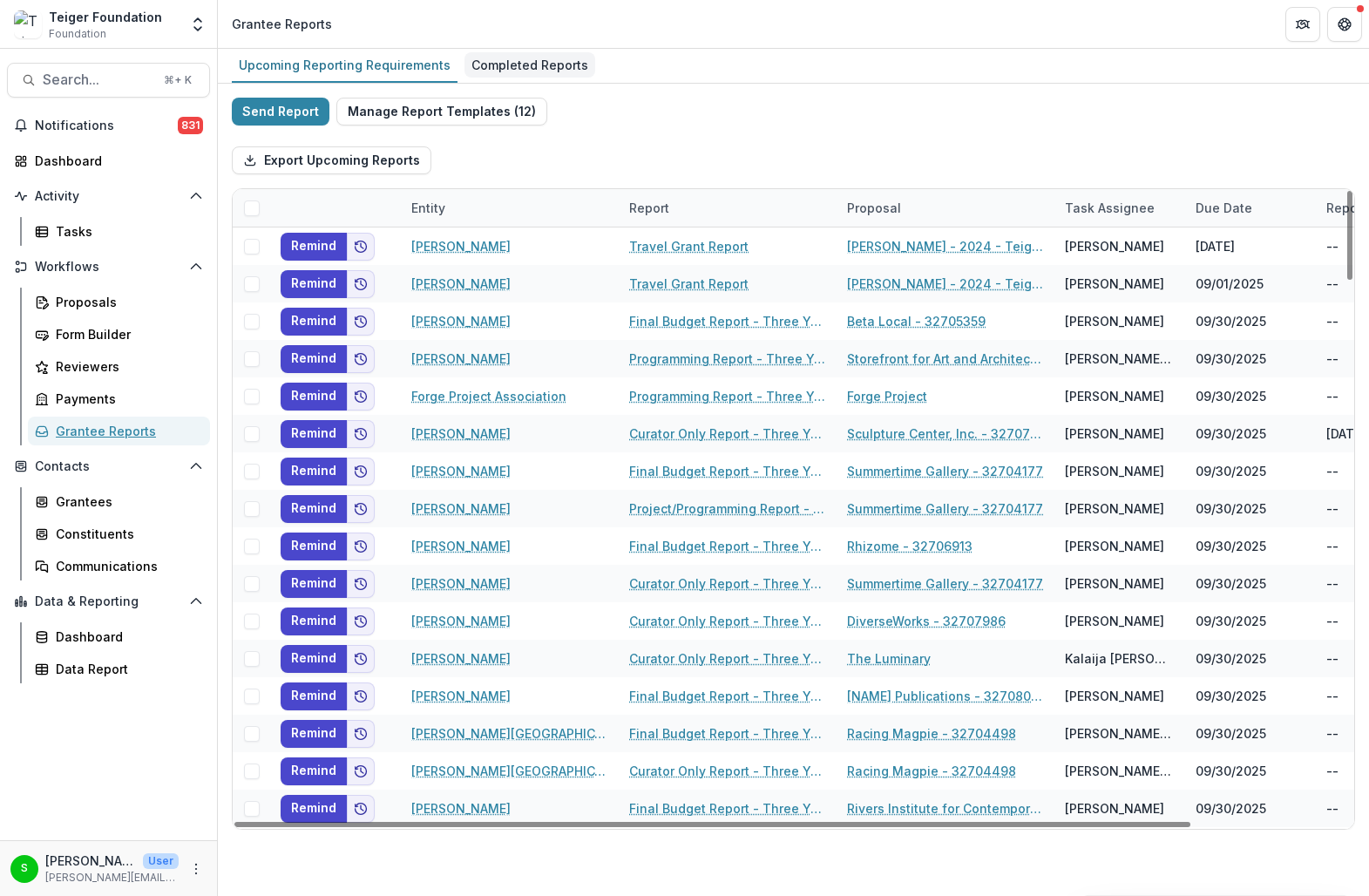 Image resolution: width=1369 pixels, height=896 pixels. What do you see at coordinates (108, 466) in the screenshot?
I see `span: Contacts` at bounding box center [108, 466].